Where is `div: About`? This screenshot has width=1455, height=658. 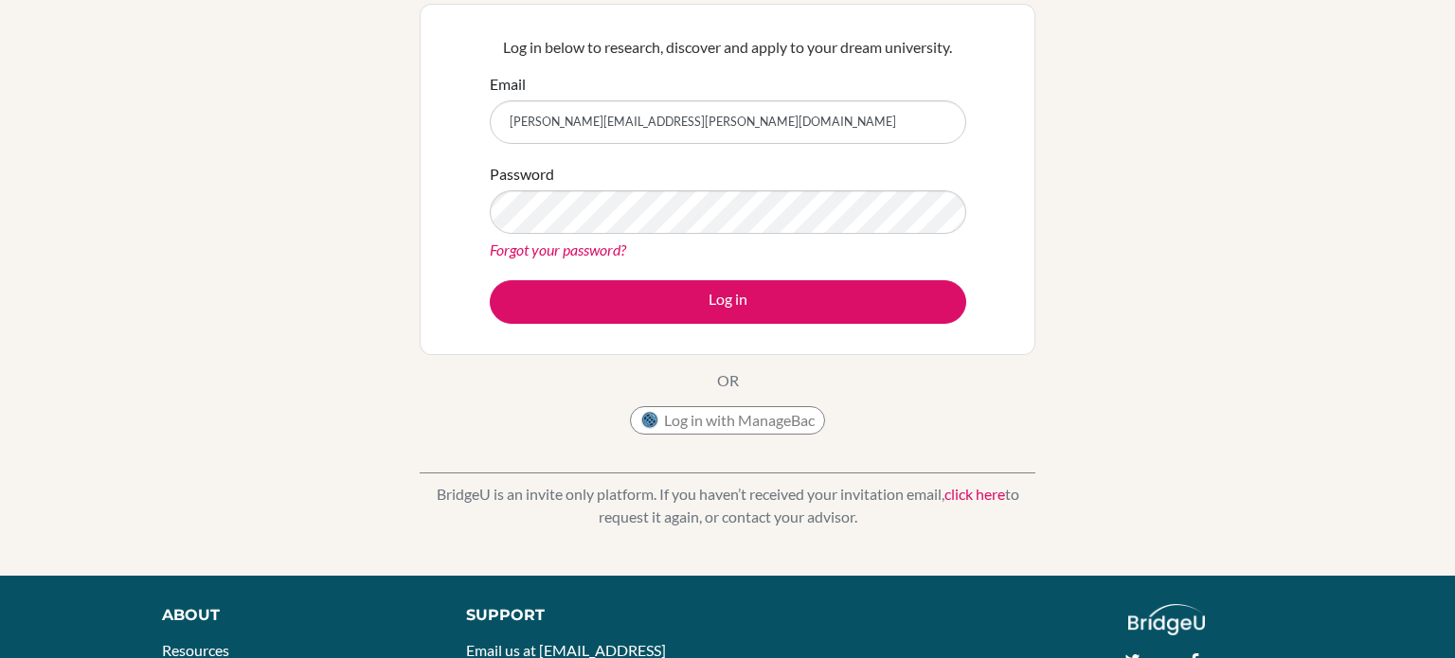 div: About is located at coordinates (293, 616).